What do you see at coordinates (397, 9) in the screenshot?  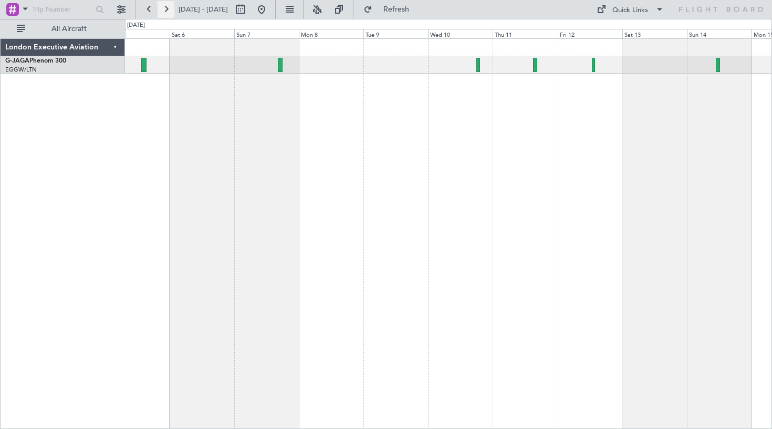 I see `span: Refresh` at bounding box center [397, 9].